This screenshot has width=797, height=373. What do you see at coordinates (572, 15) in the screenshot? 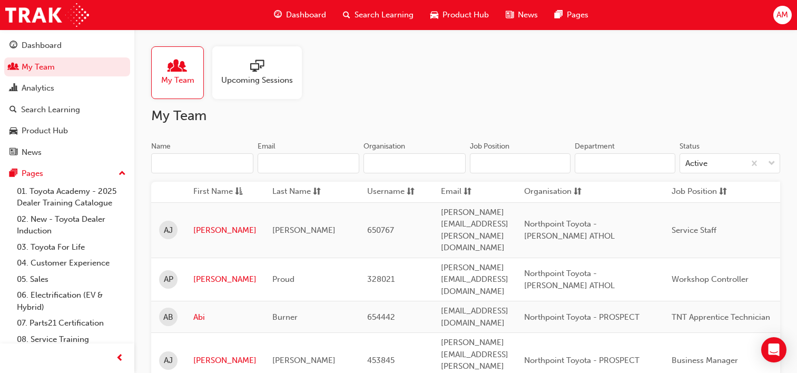
I see `a: pages-iconPages` at bounding box center [572, 15].